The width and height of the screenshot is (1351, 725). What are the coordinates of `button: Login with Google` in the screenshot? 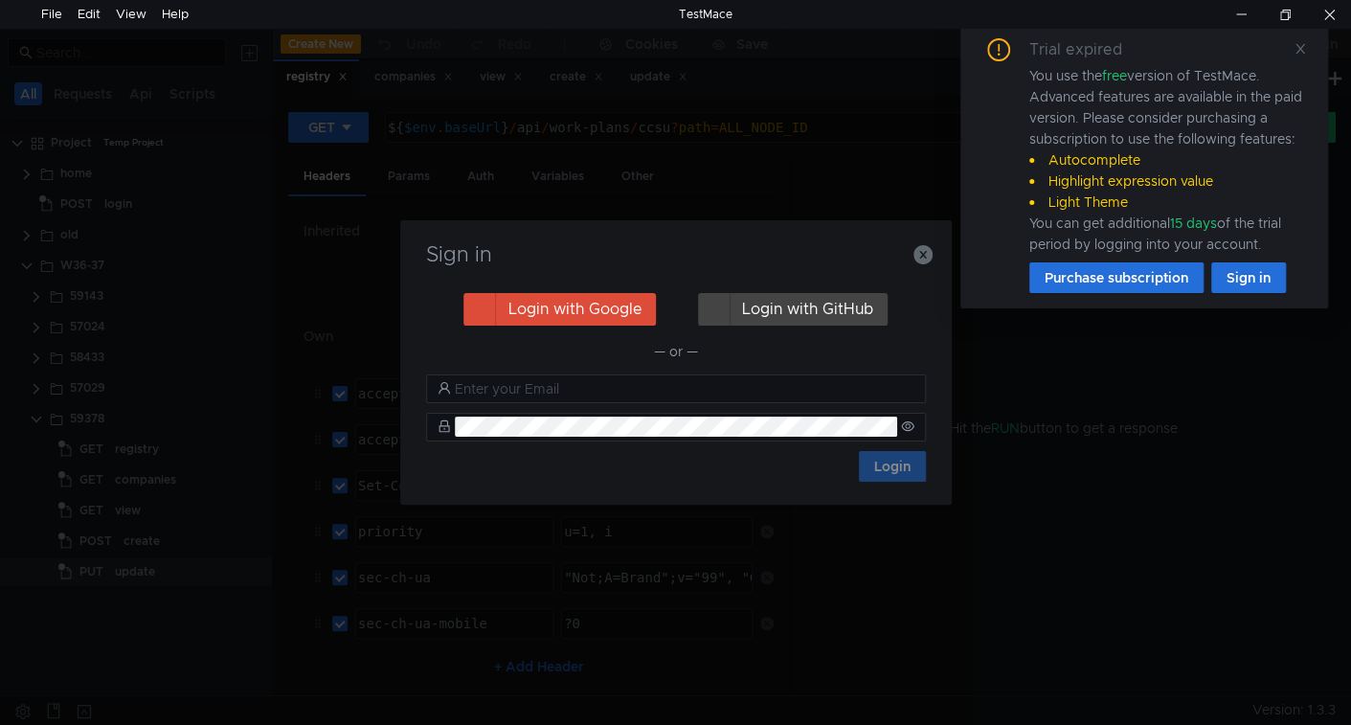 It's located at (559, 309).